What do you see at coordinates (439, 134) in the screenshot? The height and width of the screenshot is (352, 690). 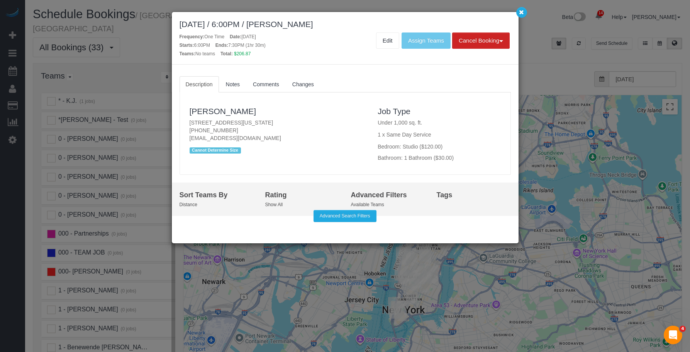 I see `p: 1 x Same Day Service` at bounding box center [439, 134].